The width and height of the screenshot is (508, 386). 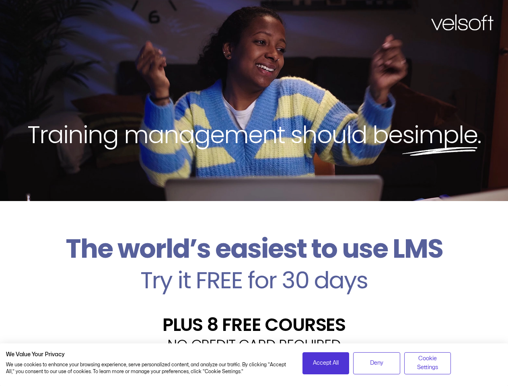 What do you see at coordinates (254, 280) in the screenshot?
I see `h2: Try it FREE for 30 days` at bounding box center [254, 280].